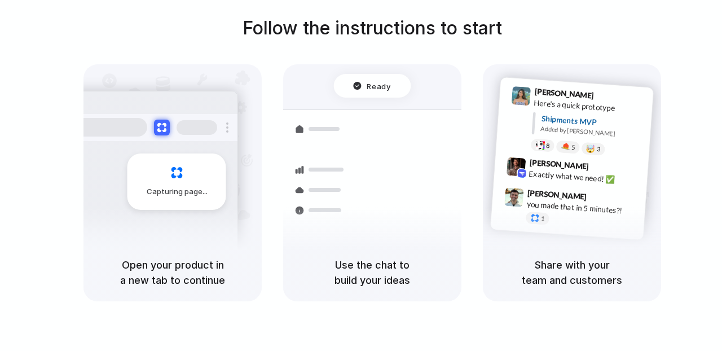 This screenshot has width=722, height=351. What do you see at coordinates (599, 149) in the screenshot?
I see `span: 3` at bounding box center [599, 149].